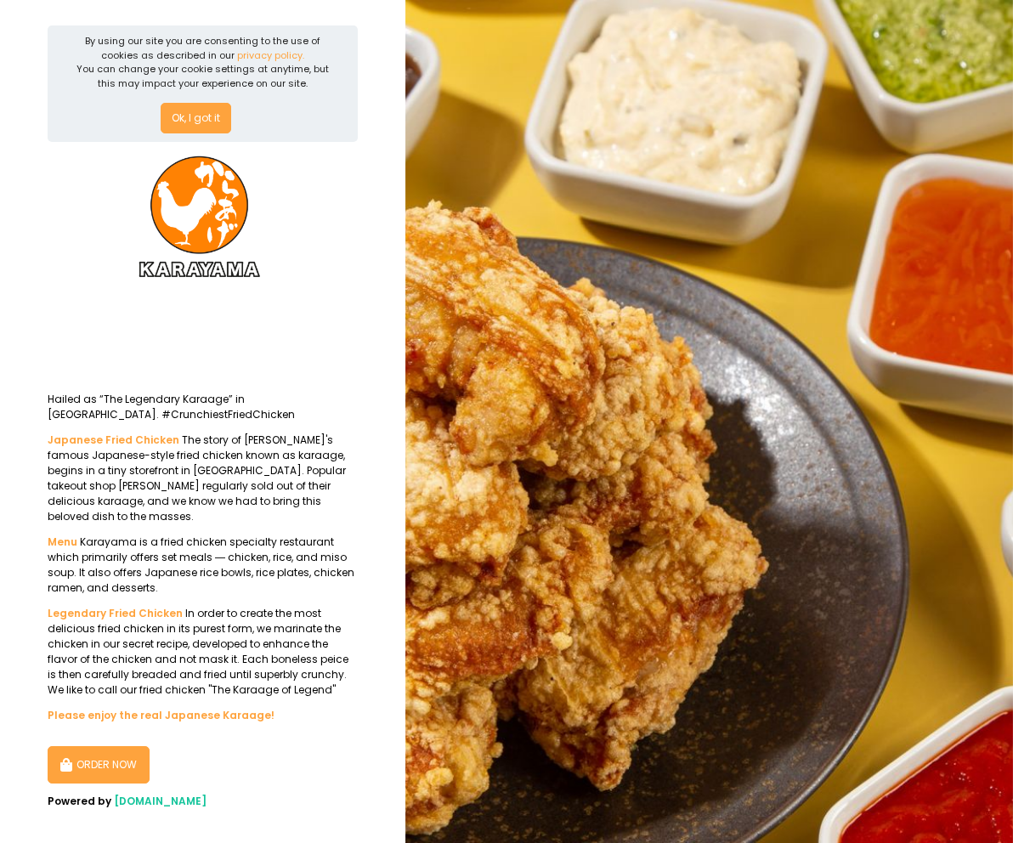 The width and height of the screenshot is (1013, 843). I want to click on b: Please enjoy the real Japanese Karaage!, so click(161, 714).